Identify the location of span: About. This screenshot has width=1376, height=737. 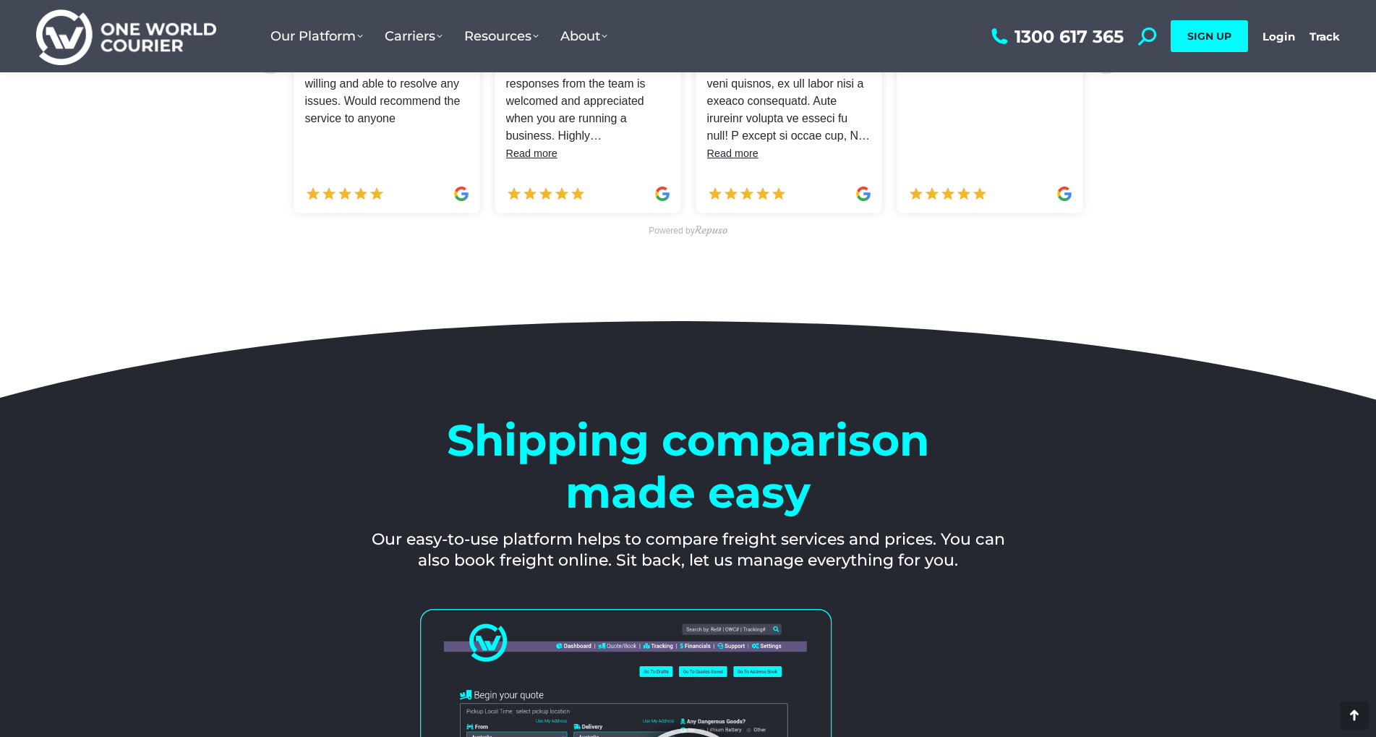
(584, 36).